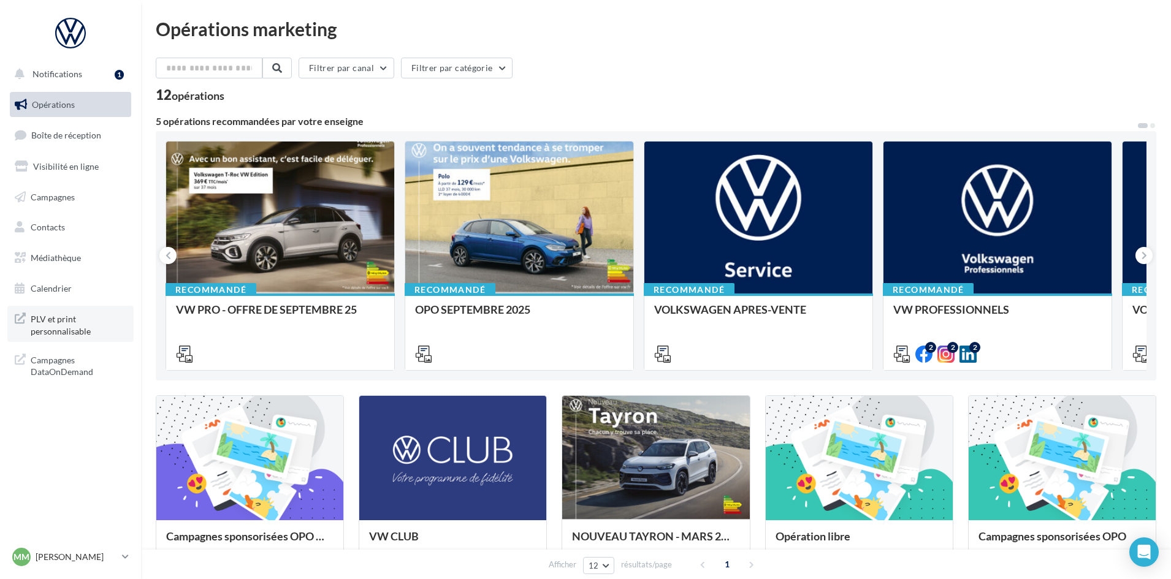 The width and height of the screenshot is (1171, 579). What do you see at coordinates (727, 564) in the screenshot?
I see `span: 1` at bounding box center [727, 564].